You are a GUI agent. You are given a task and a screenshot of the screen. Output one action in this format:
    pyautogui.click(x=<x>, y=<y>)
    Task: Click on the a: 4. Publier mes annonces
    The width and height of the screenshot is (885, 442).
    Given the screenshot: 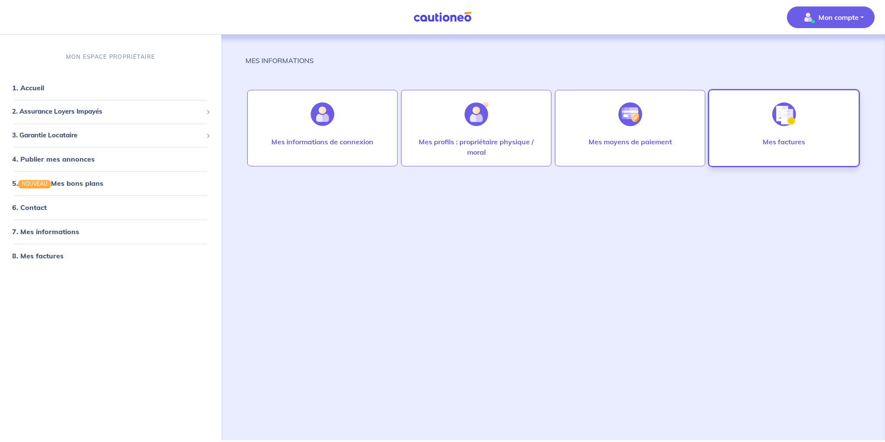 What is the action you would take?
    pyautogui.click(x=53, y=159)
    